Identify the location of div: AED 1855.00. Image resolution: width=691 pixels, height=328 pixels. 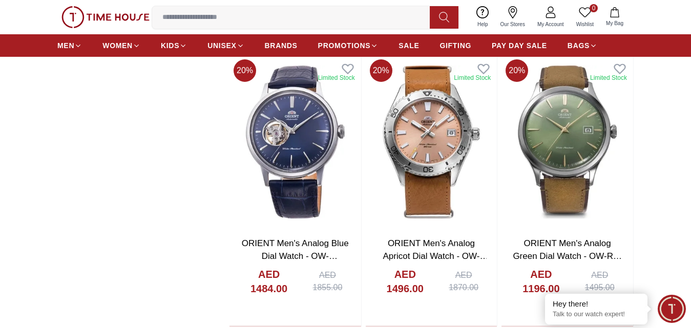
(327, 282).